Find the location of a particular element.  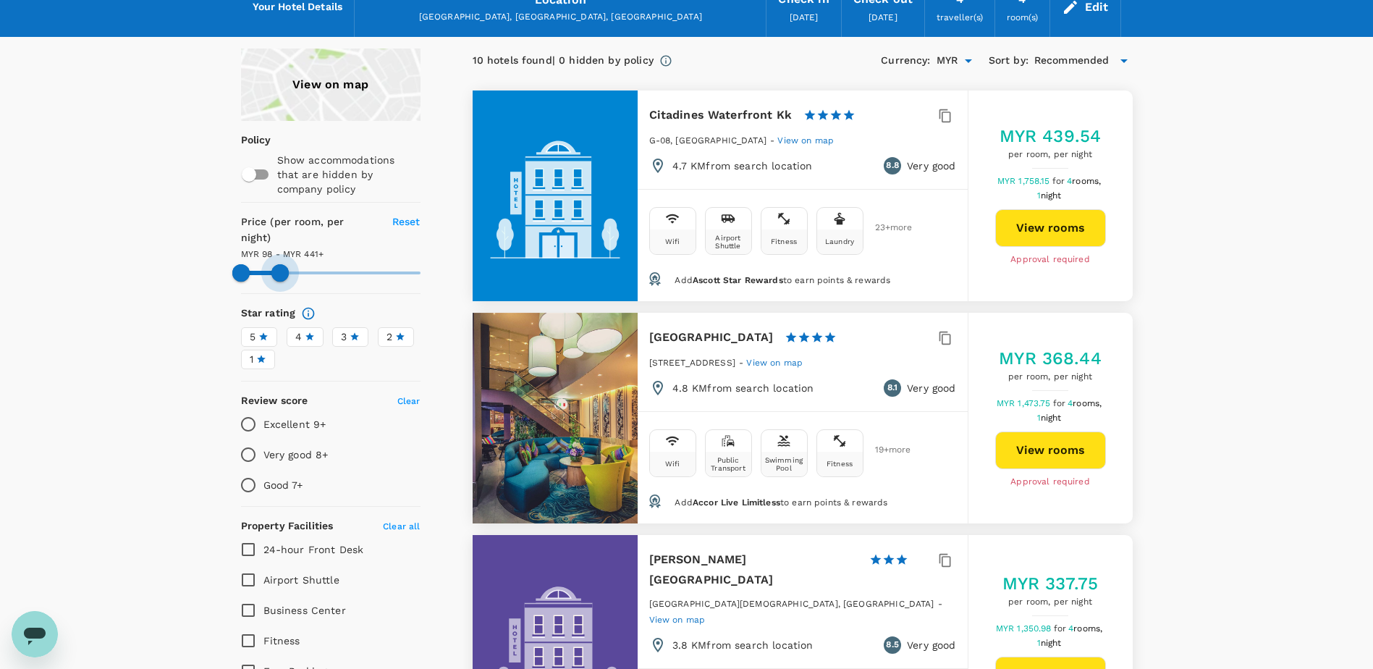

h5: MYR 439.54 is located at coordinates (1050, 136).